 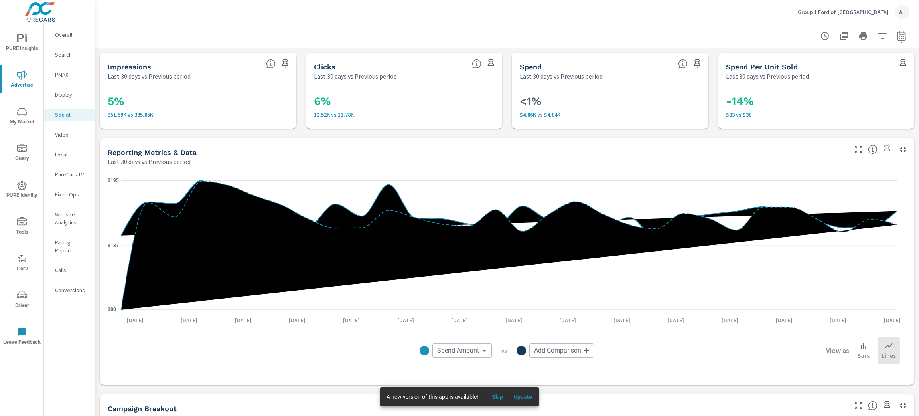 I want to click on div: AJ, so click(x=903, y=12).